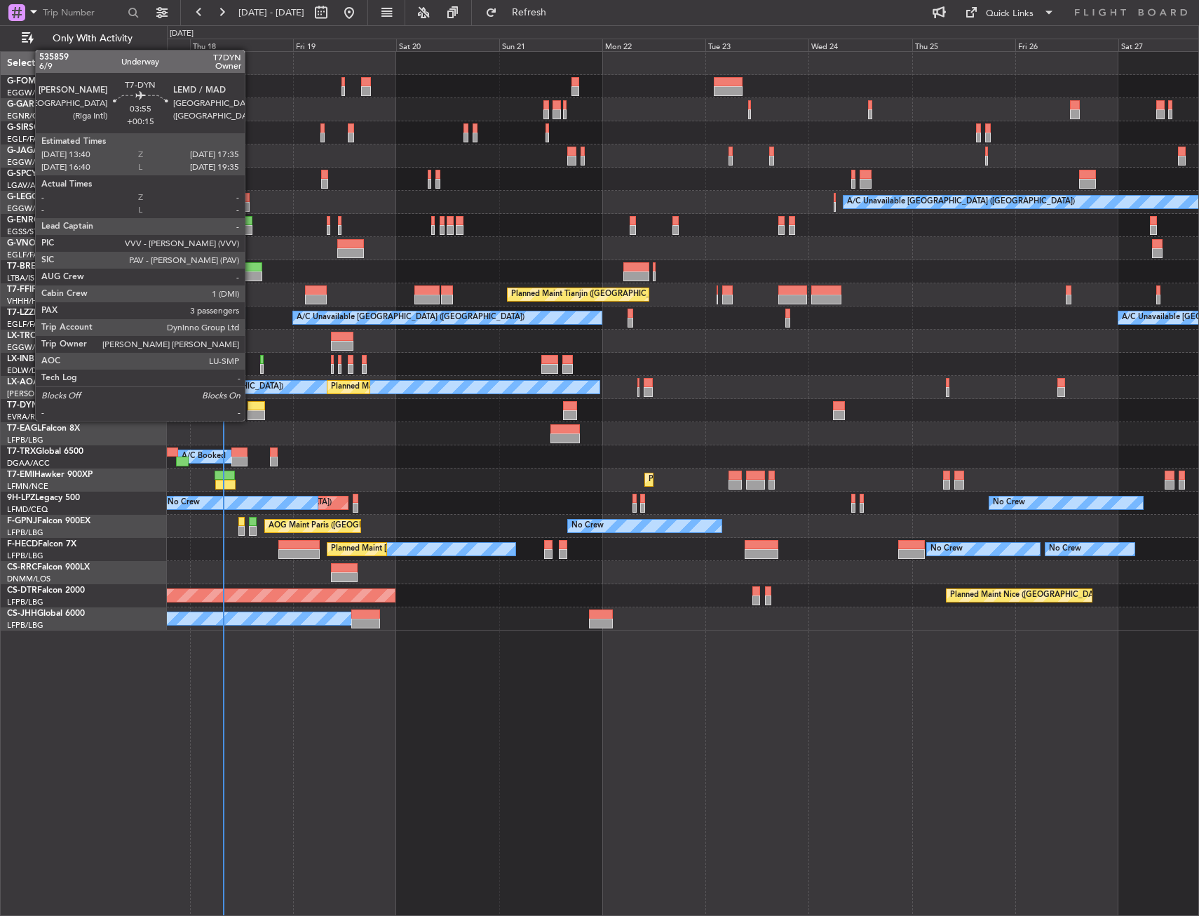 Image resolution: width=1199 pixels, height=916 pixels. Describe the element at coordinates (22, 278) in the screenshot. I see `a: LTBA/ISL` at that location.